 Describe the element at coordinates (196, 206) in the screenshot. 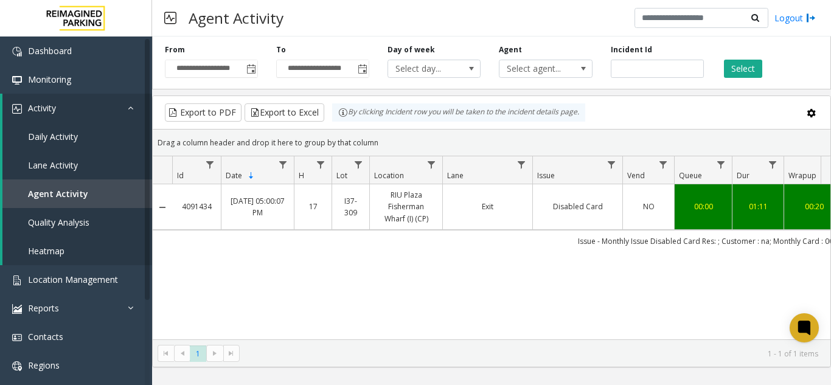

I see `a: 4091434` at that location.